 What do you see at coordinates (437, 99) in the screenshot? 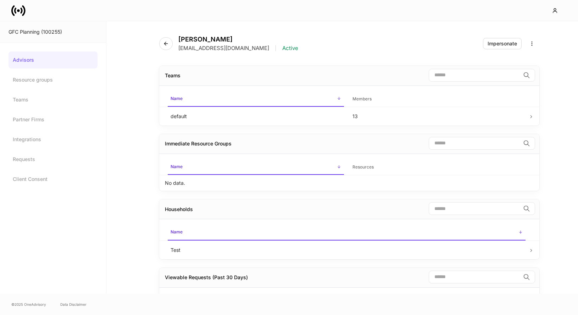
I see `span: Members` at bounding box center [437, 99].